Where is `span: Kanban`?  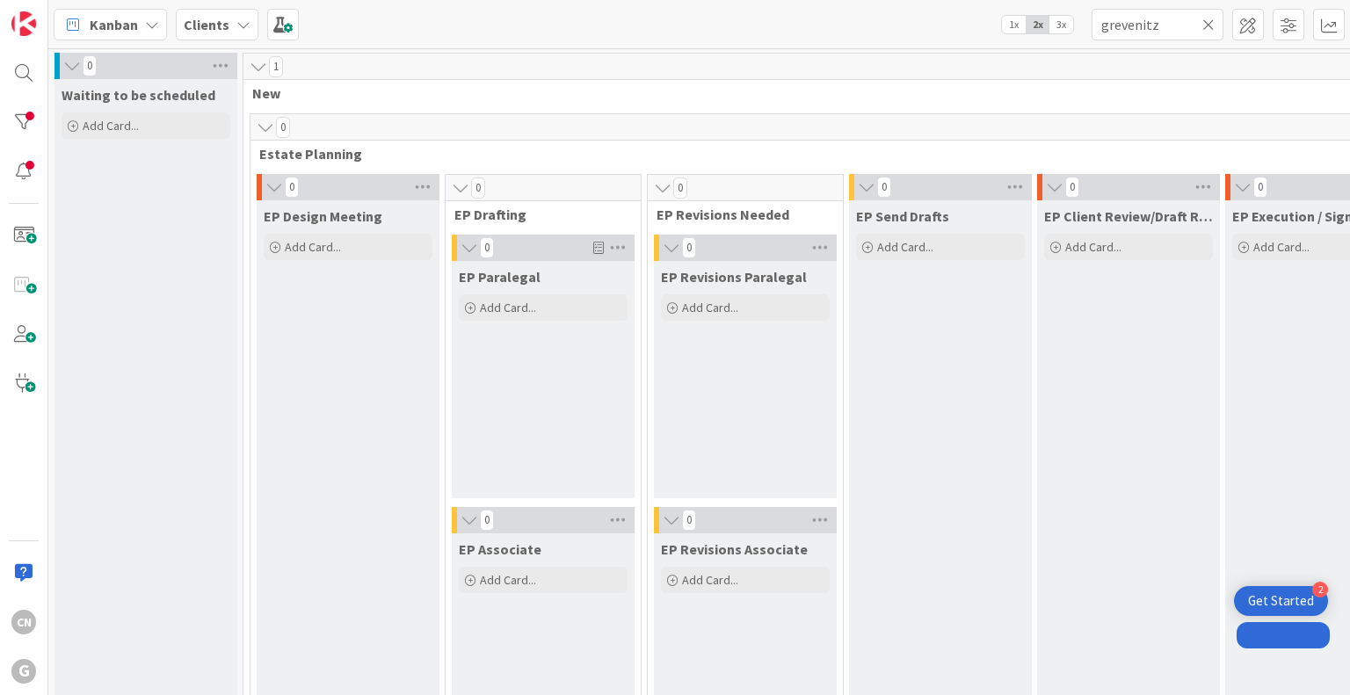 span: Kanban is located at coordinates (113, 25).